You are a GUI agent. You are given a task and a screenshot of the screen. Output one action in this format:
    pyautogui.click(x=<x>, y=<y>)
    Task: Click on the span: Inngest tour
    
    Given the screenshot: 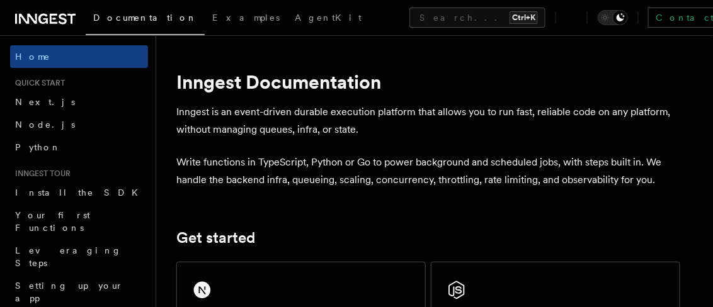 What is the action you would take?
    pyautogui.click(x=40, y=174)
    